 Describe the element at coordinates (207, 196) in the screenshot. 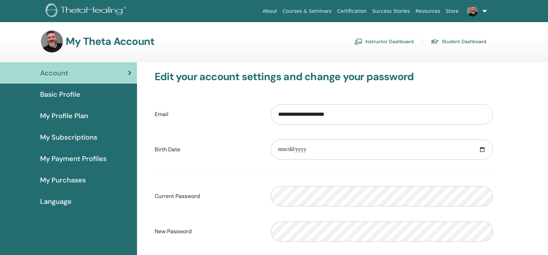

I see `label: Current Password` at that location.